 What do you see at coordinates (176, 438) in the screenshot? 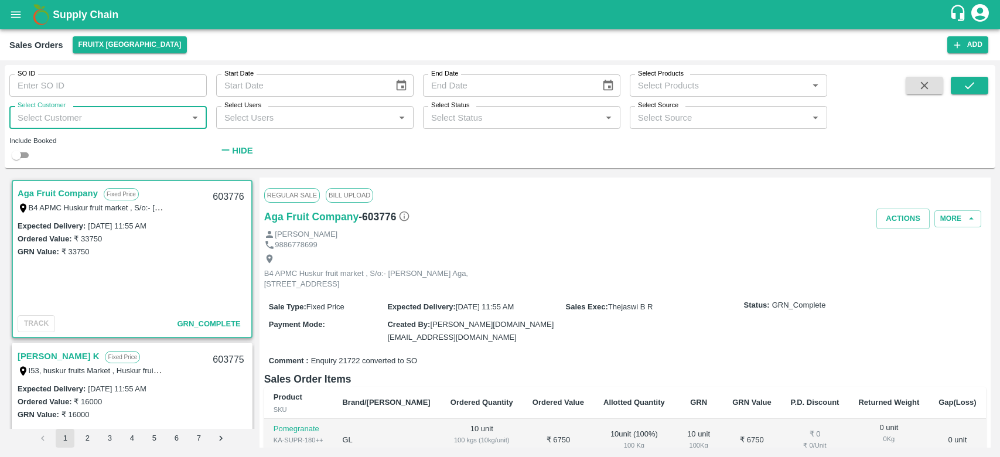
I see `button: Go to page 6` at bounding box center [176, 438].